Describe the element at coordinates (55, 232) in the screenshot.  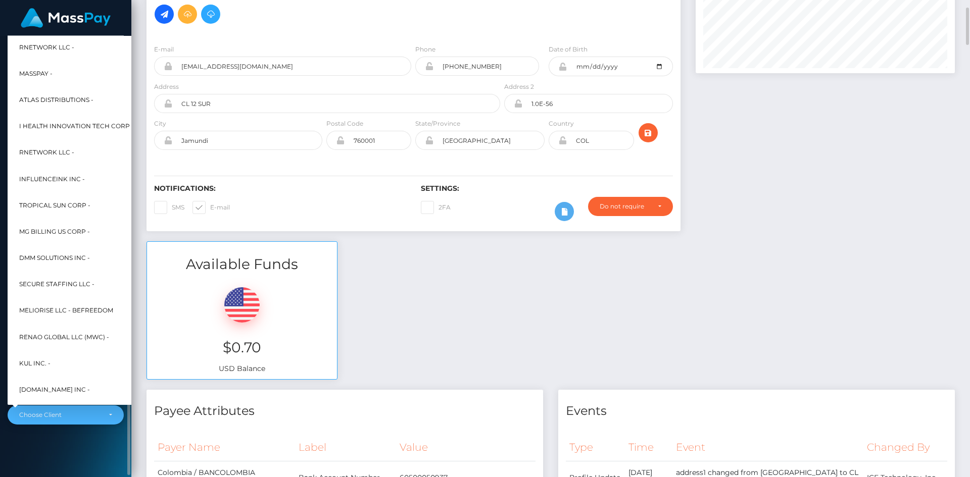
I see `span: MG Billing US Corp -` at that location.